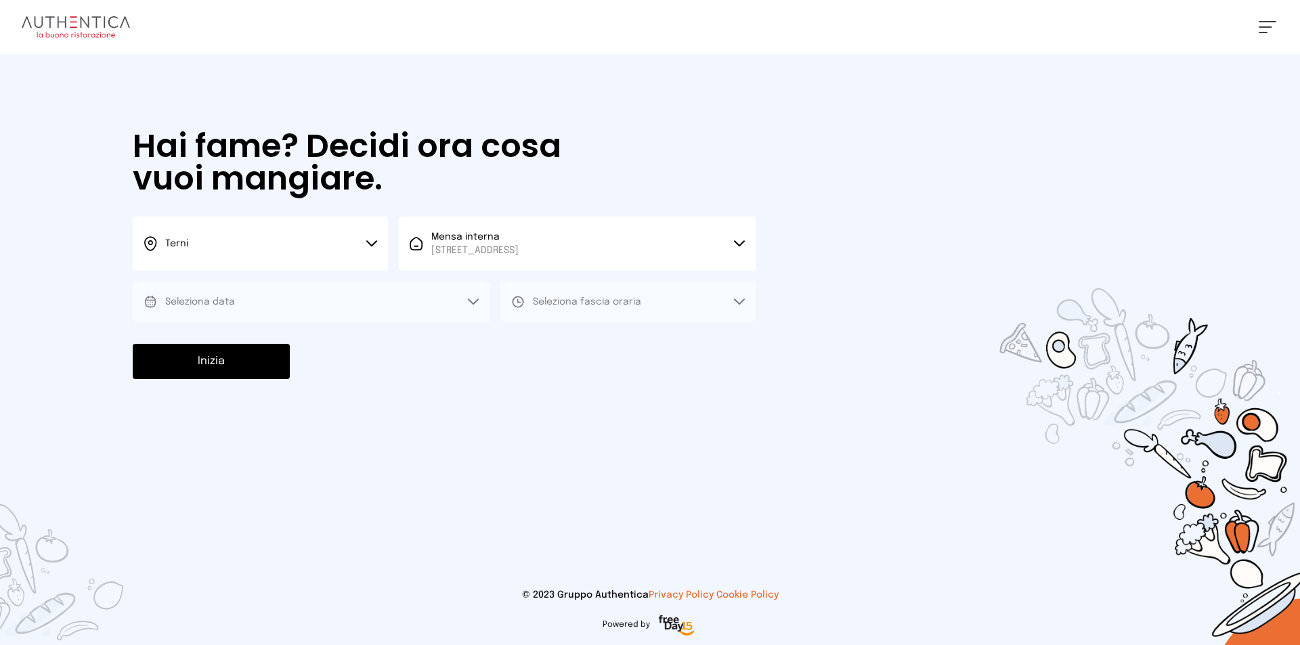 The image size is (1300, 645). Describe the element at coordinates (1110, 428) in the screenshot. I see `img: sticker-selezione-mensa.70a28f7.png` at that location.